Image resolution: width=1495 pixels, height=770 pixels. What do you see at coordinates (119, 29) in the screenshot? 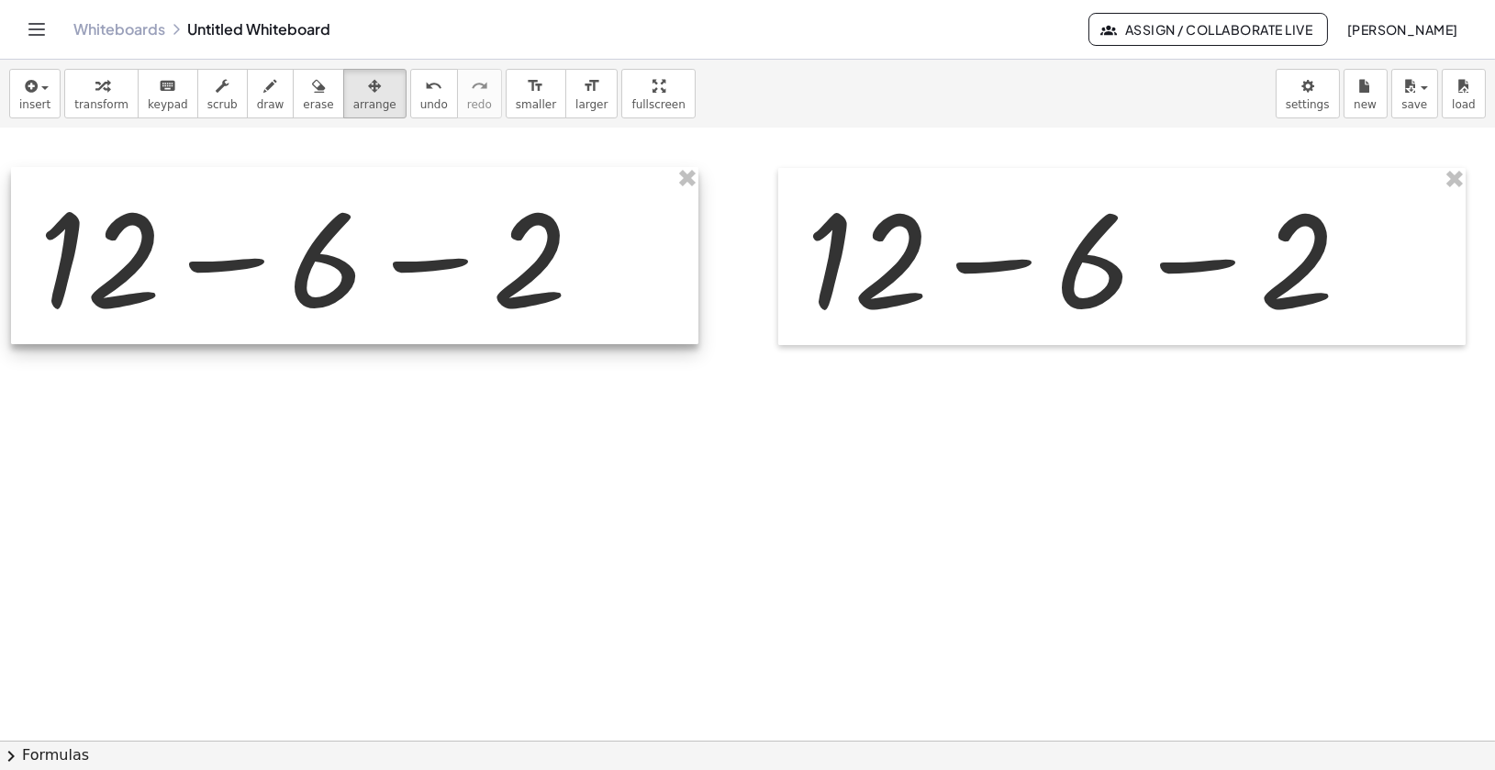
I see `a: Whiteboards` at bounding box center [119, 29].